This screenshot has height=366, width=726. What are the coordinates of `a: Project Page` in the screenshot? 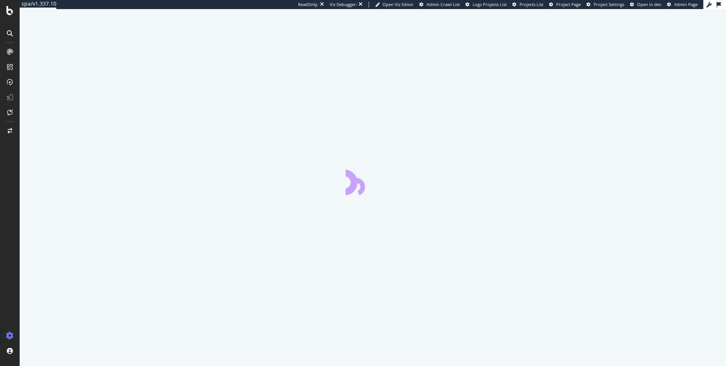 It's located at (565, 5).